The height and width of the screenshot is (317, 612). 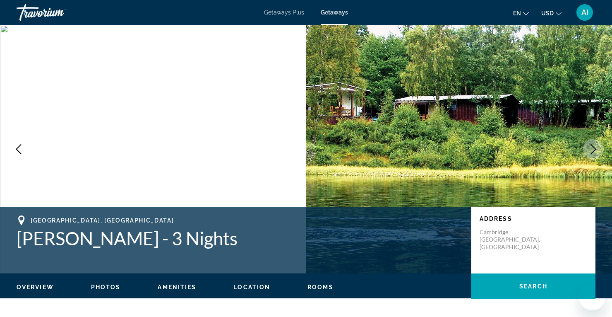 I want to click on span: Rooms, so click(x=320, y=287).